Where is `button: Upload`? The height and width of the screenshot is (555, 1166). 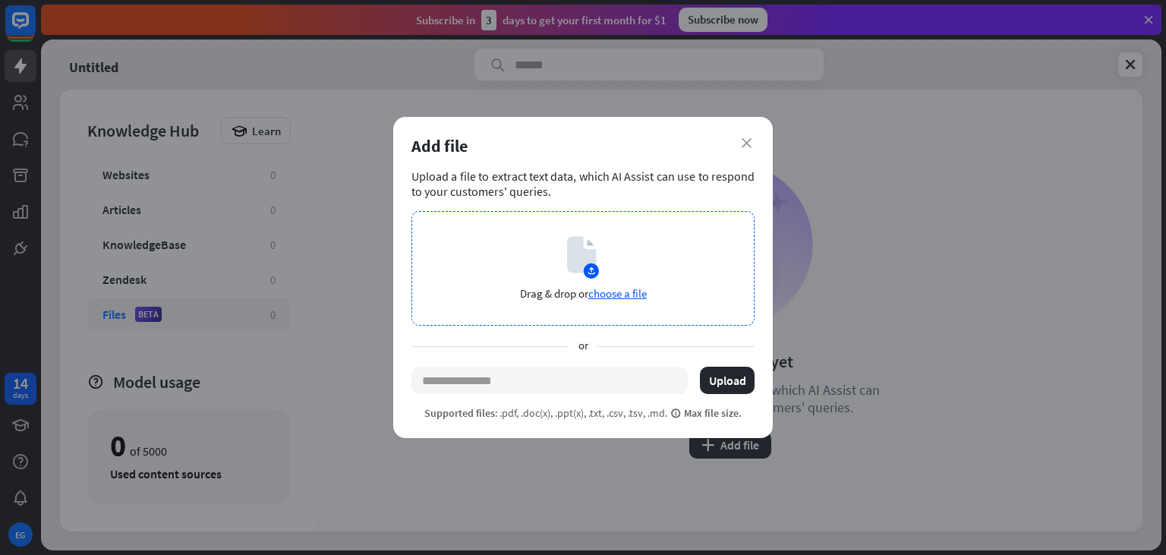
button: Upload is located at coordinates (727, 380).